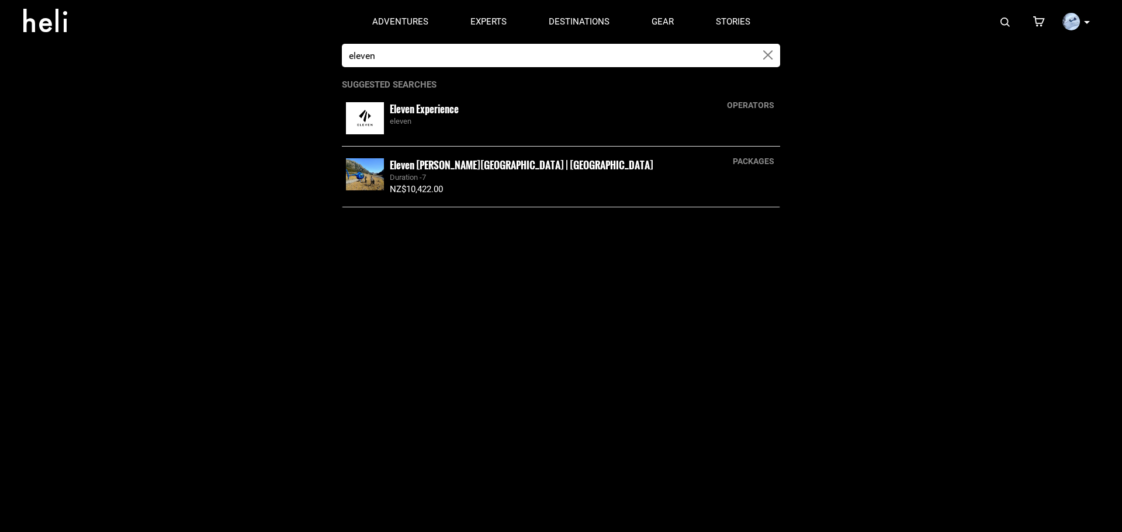 The image size is (1122, 532). What do you see at coordinates (579, 22) in the screenshot?
I see `p: destinations` at bounding box center [579, 22].